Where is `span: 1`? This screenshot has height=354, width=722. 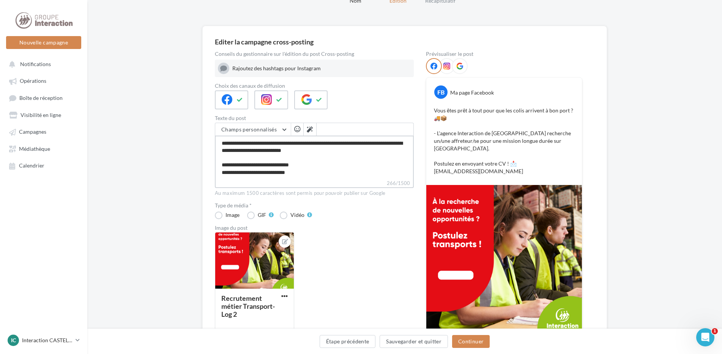
span: 1 is located at coordinates (715, 331).